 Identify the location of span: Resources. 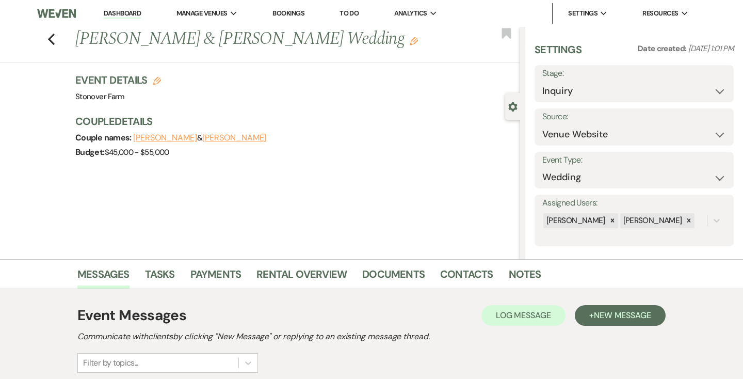
(660, 13).